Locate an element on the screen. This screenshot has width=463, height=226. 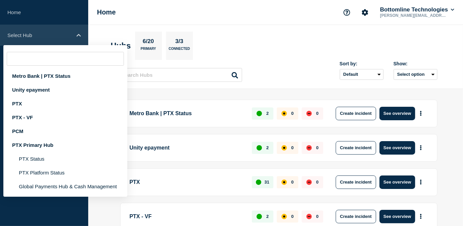
div: Unity epayment is located at coordinates (65, 90).